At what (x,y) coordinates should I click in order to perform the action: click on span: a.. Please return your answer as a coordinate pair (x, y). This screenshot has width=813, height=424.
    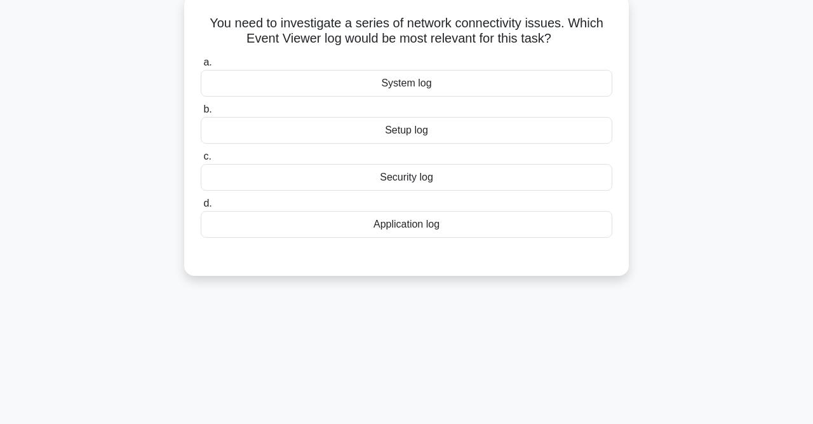
    Looking at the image, I should click on (207, 62).